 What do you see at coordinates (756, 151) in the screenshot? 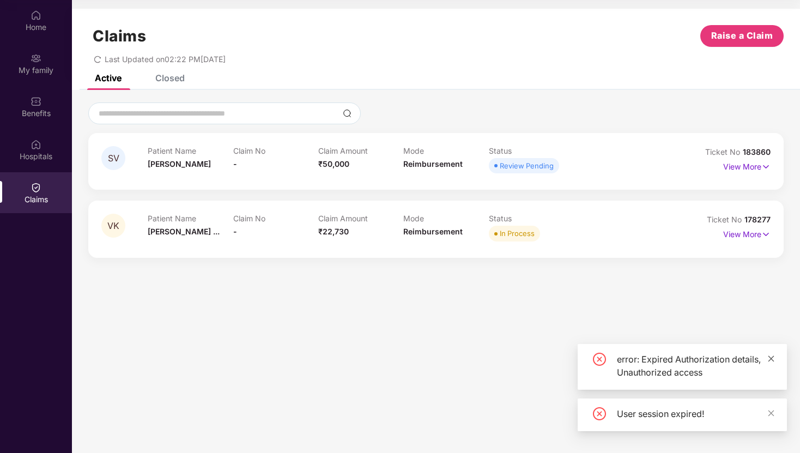
I see `span: 183860` at bounding box center [756, 151].